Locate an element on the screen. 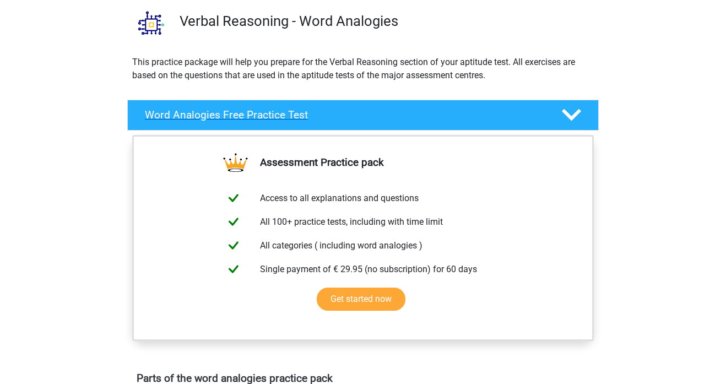 The height and width of the screenshot is (384, 726). a: Word Analogies Free Practice Test is located at coordinates (363, 115).